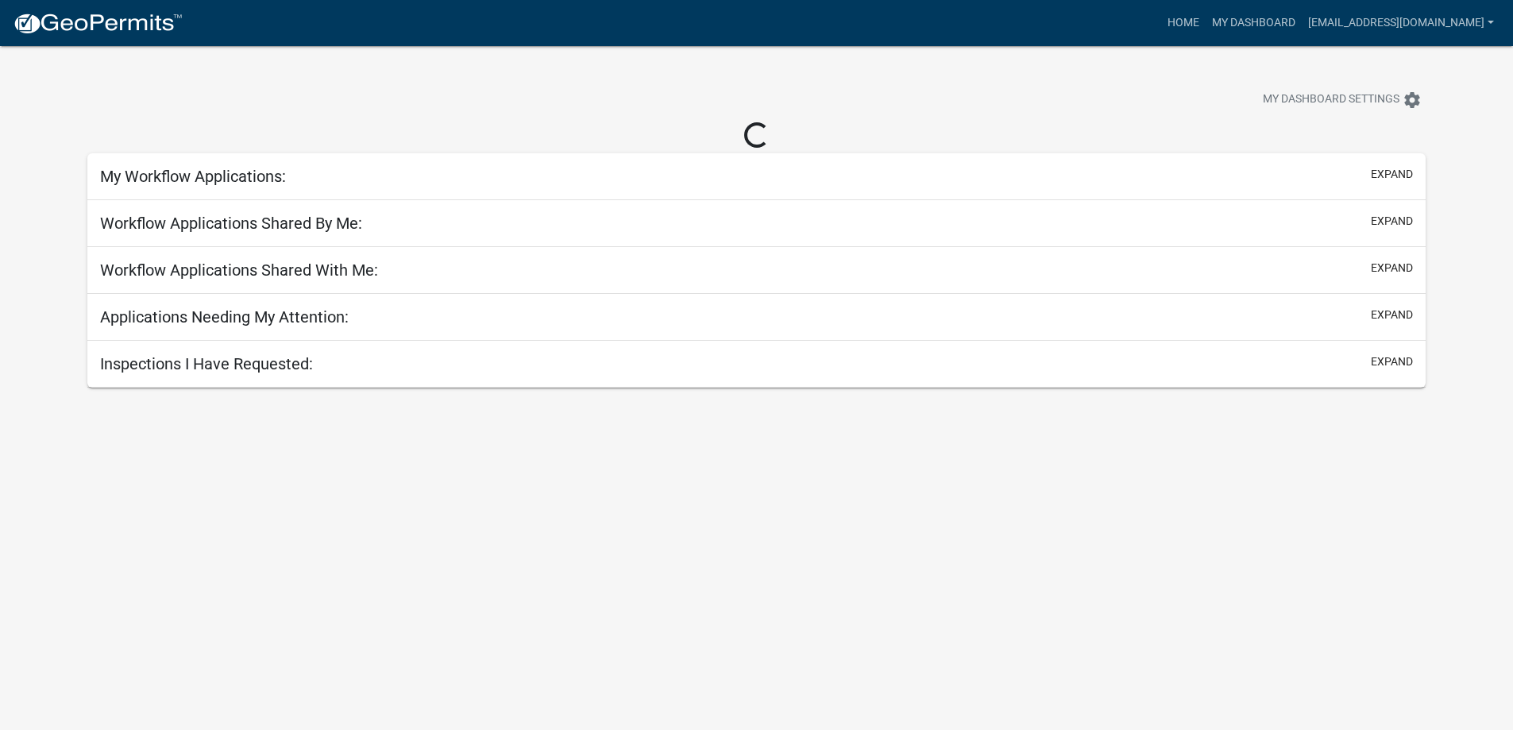  I want to click on i: settings, so click(1412, 100).